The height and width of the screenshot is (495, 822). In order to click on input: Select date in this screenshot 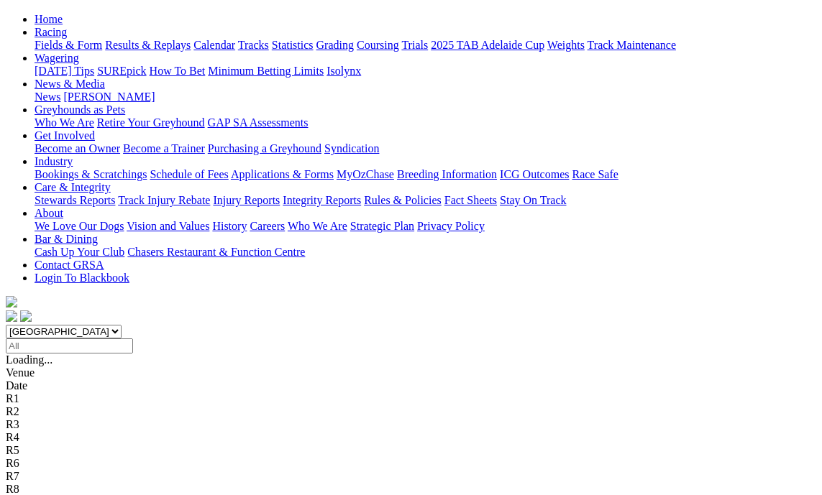, I will do `click(69, 346)`.